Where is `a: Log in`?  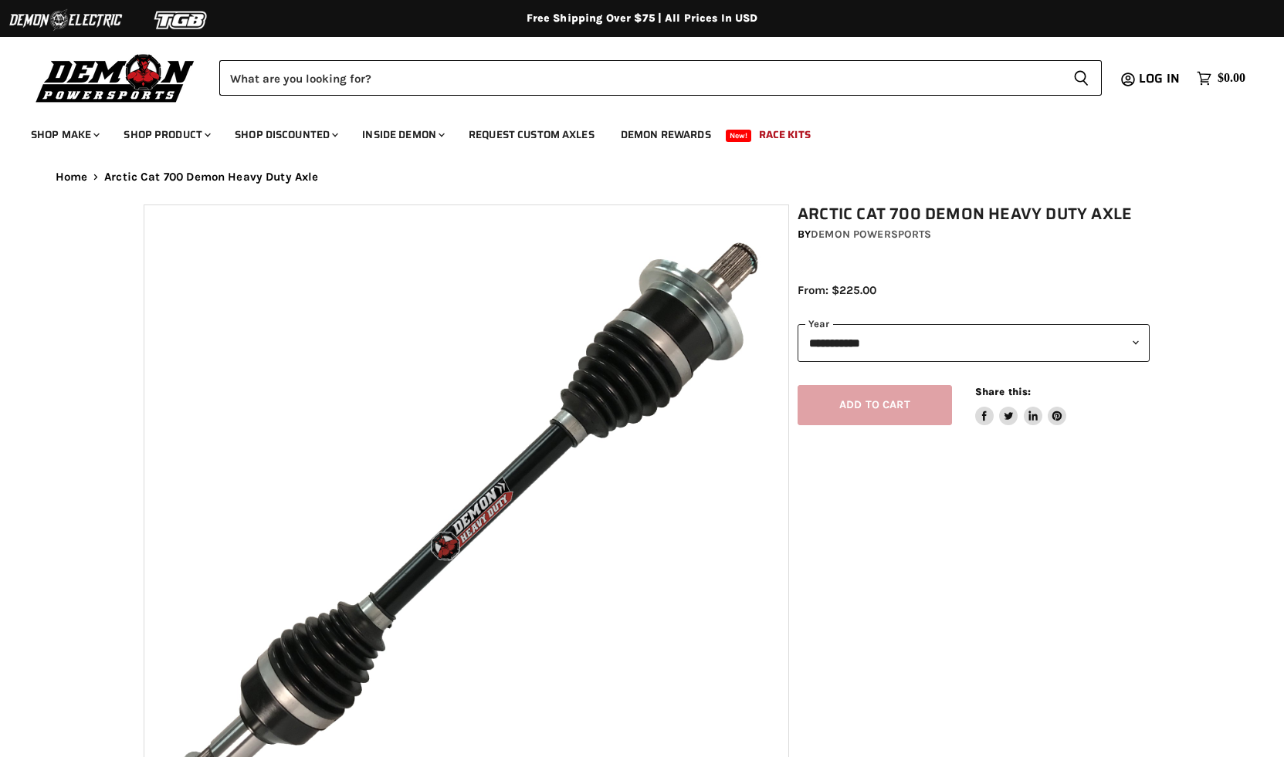
a: Log in is located at coordinates (1160, 79).